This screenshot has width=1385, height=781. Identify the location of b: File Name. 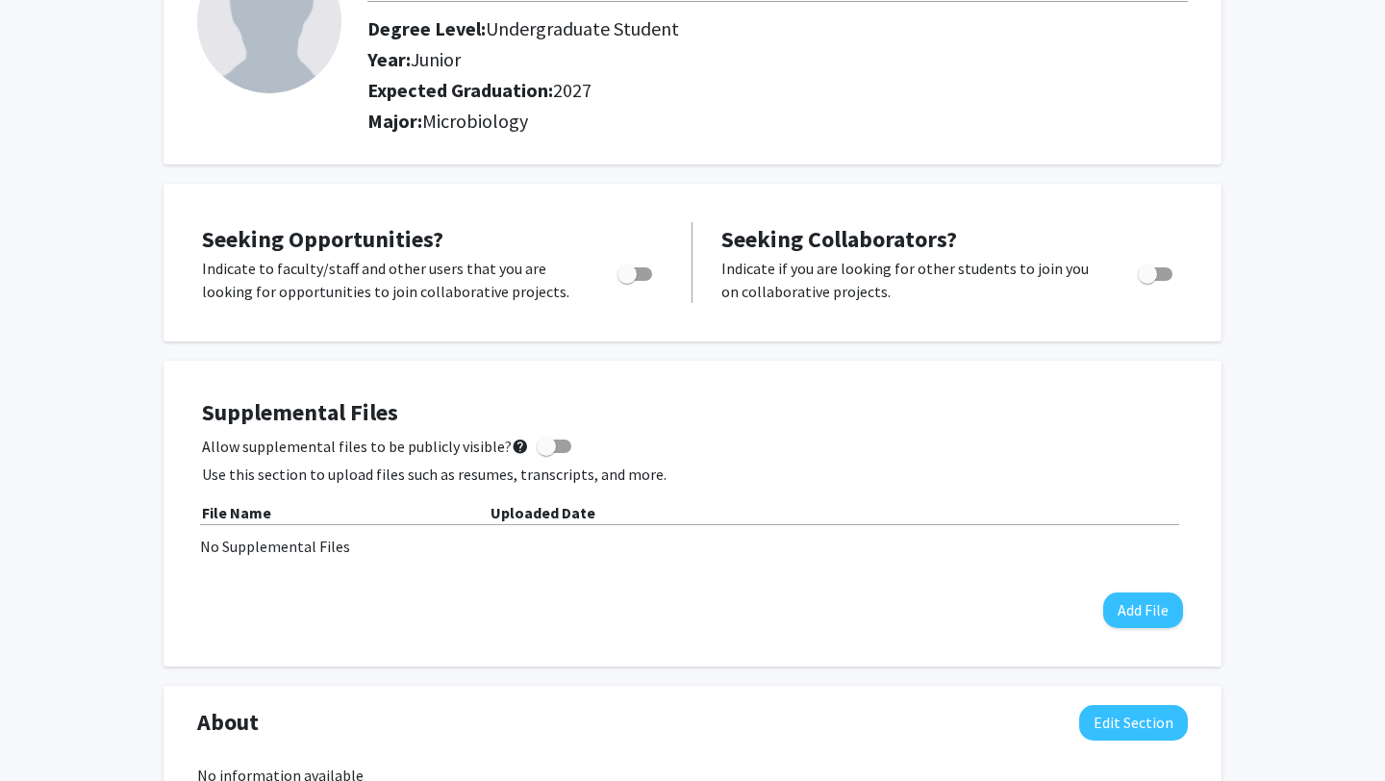
(237, 512).